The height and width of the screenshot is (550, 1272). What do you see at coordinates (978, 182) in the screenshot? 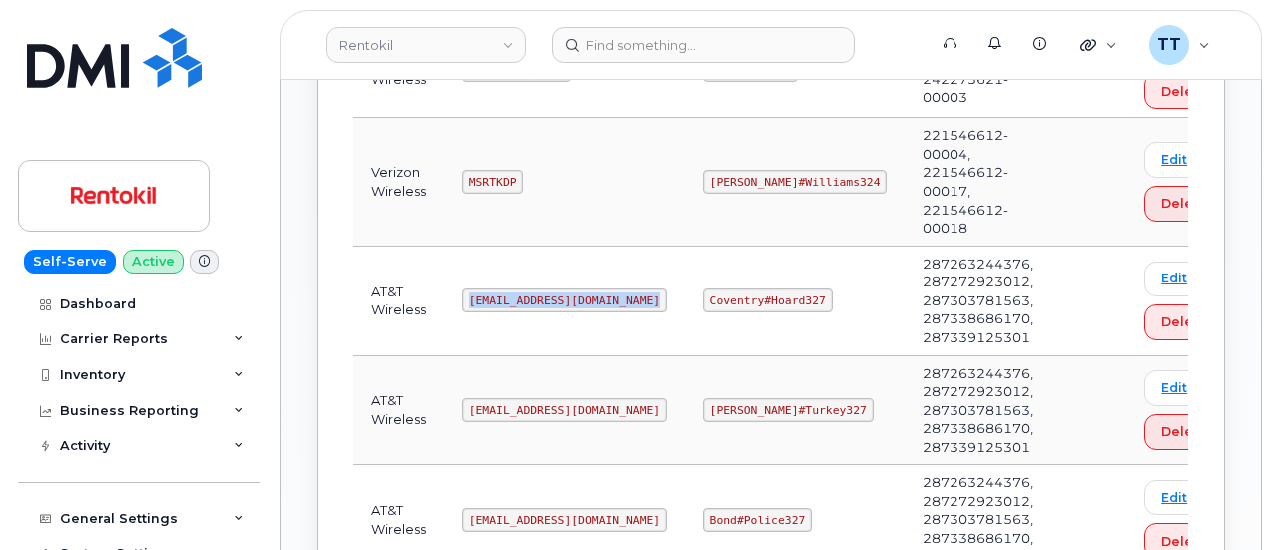
I see `td: 221546612-00004, 221546612-00017, 221546612-00018` at bounding box center [978, 182].